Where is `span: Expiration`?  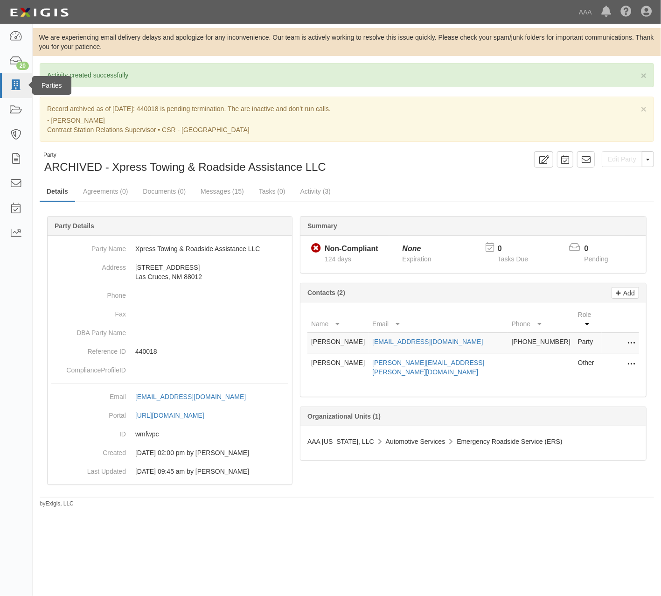 span: Expiration is located at coordinates (417, 259).